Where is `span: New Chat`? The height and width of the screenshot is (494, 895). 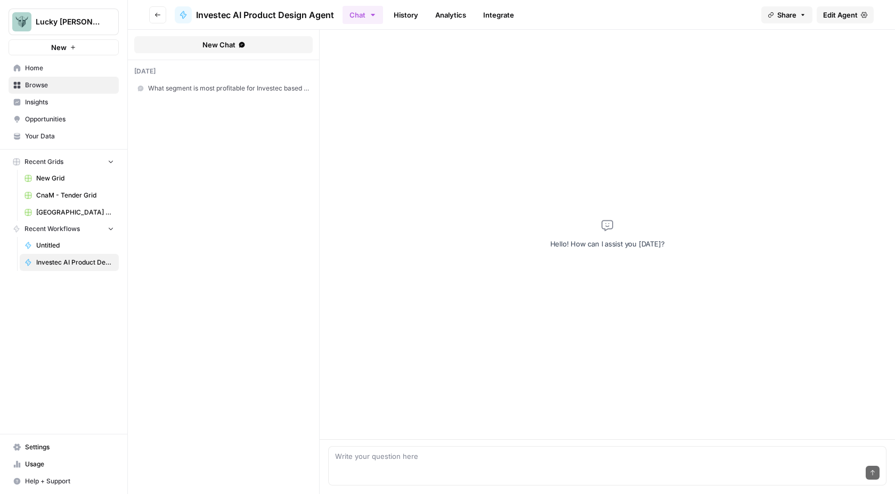 span: New Chat is located at coordinates (219, 45).